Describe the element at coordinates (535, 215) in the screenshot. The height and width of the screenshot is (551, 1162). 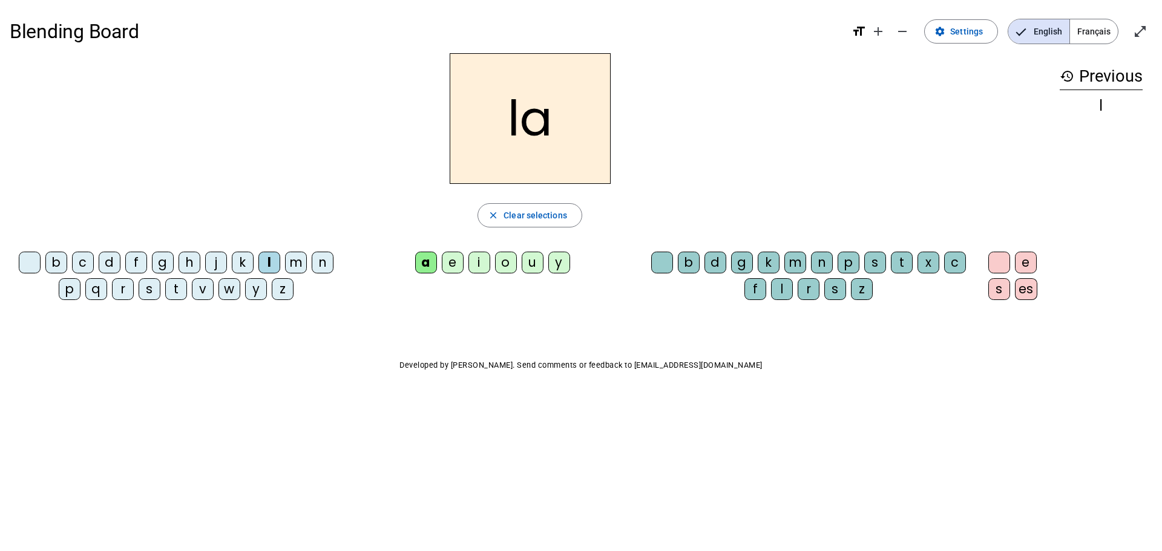
I see `span: Clear selections` at that location.